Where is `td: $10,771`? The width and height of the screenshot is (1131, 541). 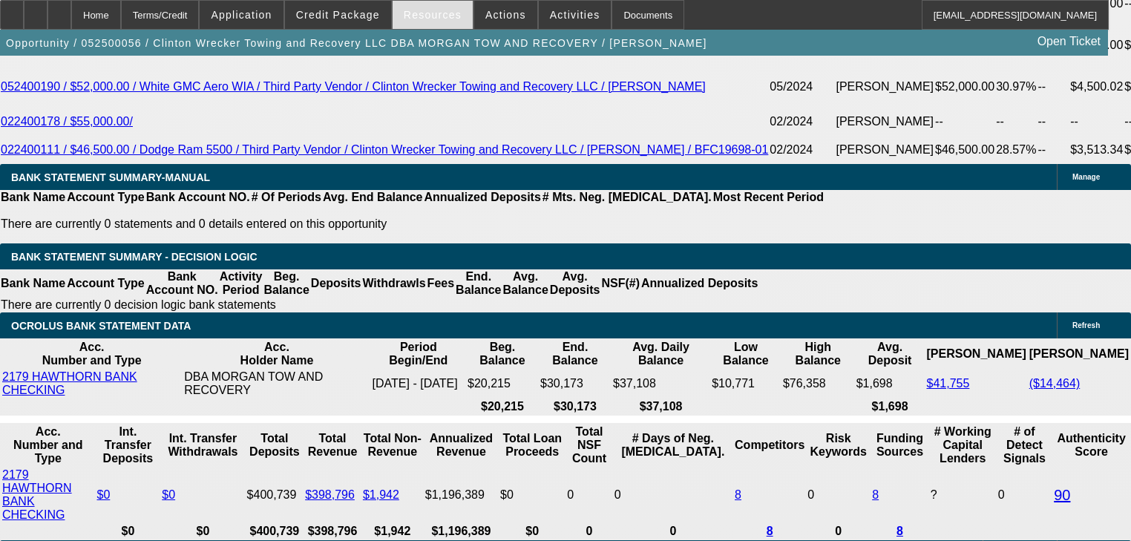
td: $10,771 is located at coordinates (746, 384).